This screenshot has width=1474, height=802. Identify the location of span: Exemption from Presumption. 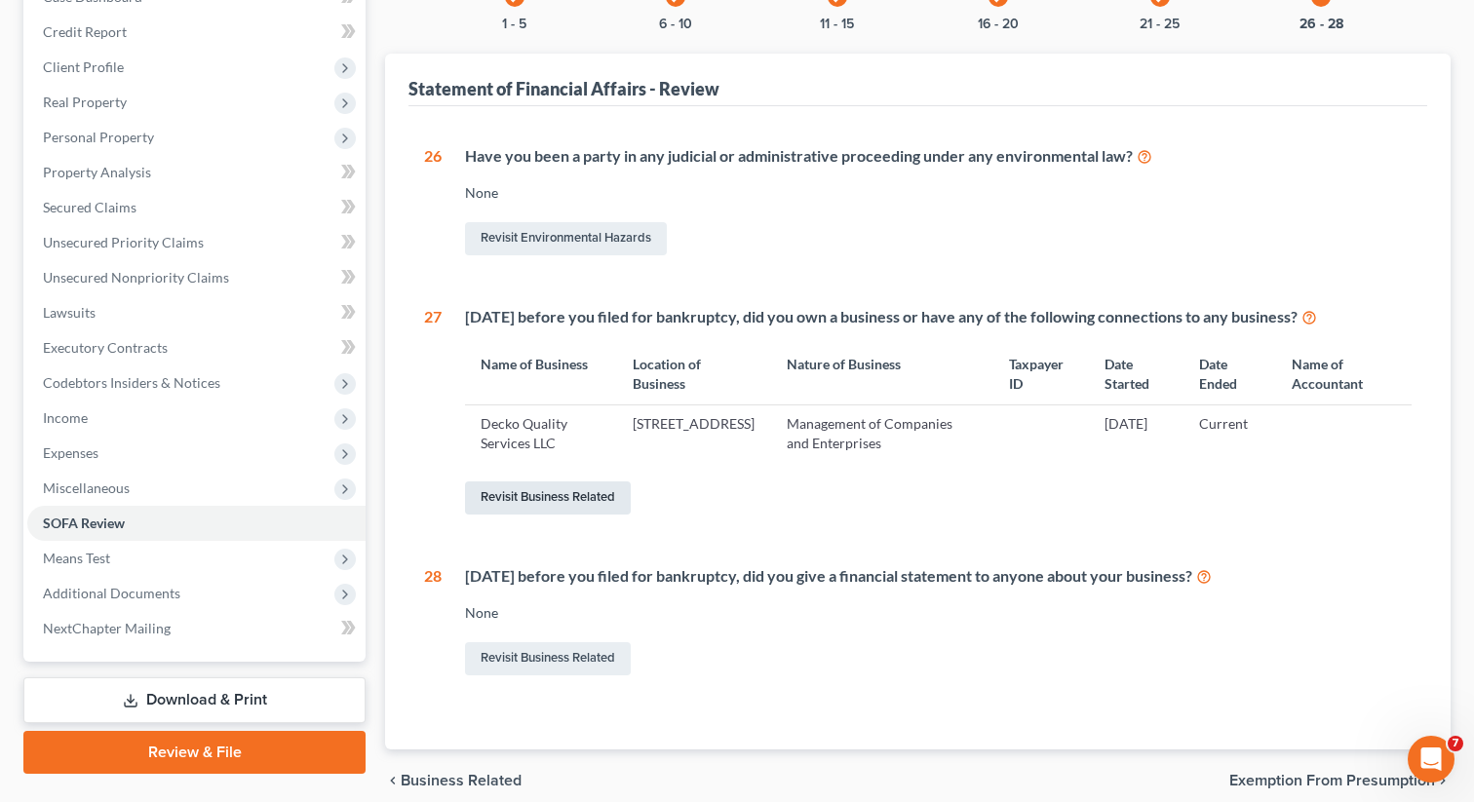
(1331, 781).